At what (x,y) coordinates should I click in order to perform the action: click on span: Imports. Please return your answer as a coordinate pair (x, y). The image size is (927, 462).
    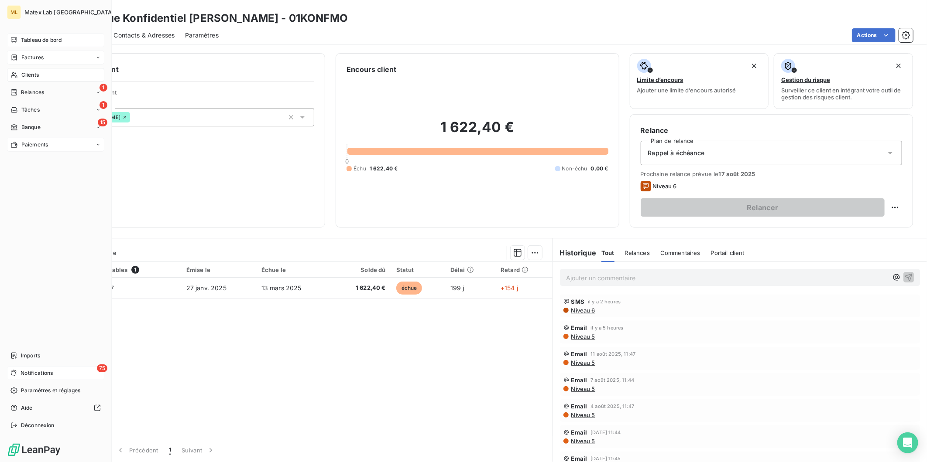
    Looking at the image, I should click on (31, 356).